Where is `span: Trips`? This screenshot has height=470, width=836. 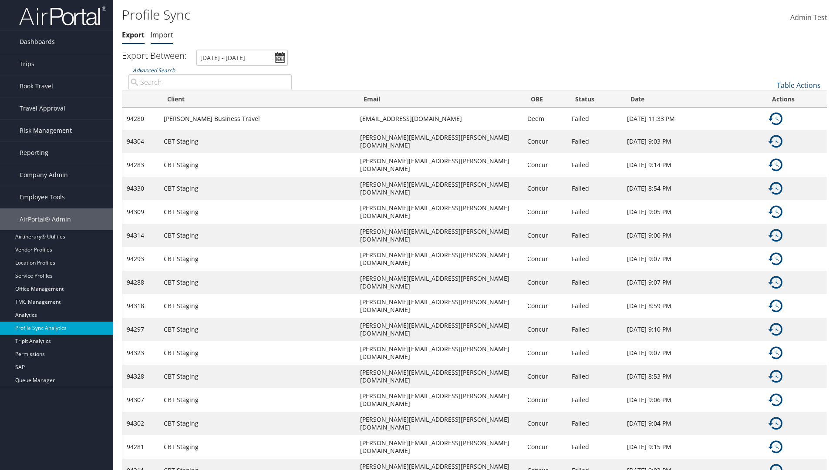 span: Trips is located at coordinates (27, 64).